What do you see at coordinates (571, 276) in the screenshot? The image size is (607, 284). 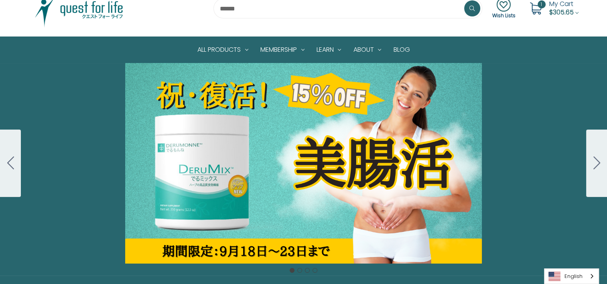 I see `div: Language` at bounding box center [571, 276].